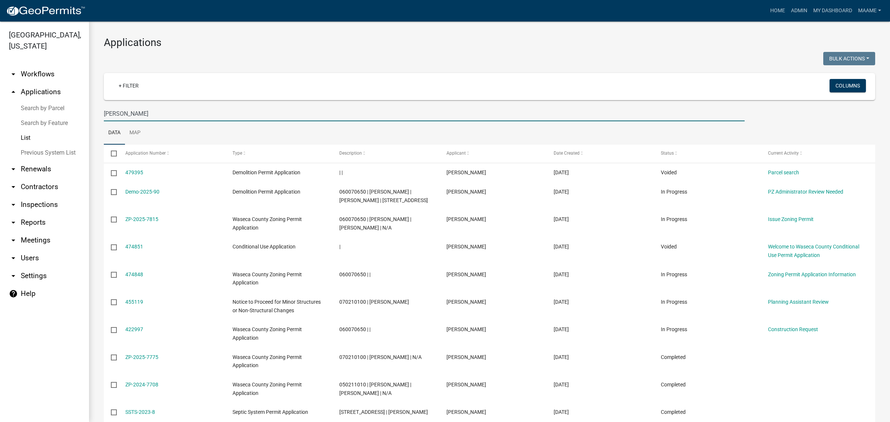 The height and width of the screenshot is (422, 890). Describe the element at coordinates (383, 196) in the screenshot. I see `span: 060070650 | JACOB M WOLFF | DANIELLE C WOLFF | 42860 CO LINE RD` at that location.